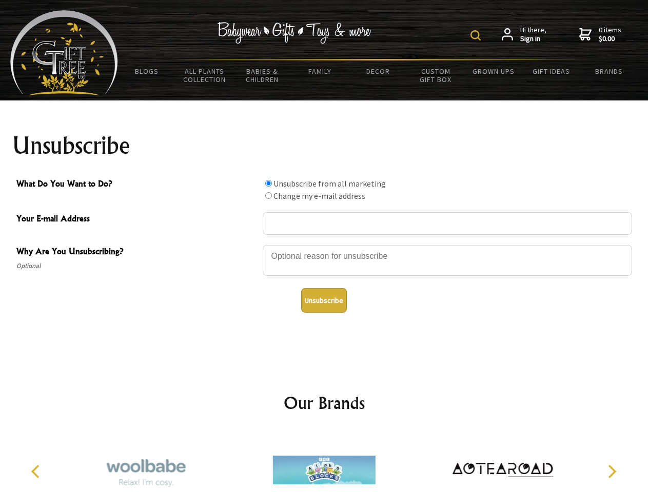  What do you see at coordinates (294, 33) in the screenshot?
I see `img: Babywear - Gifts - Toys & more` at bounding box center [294, 33].